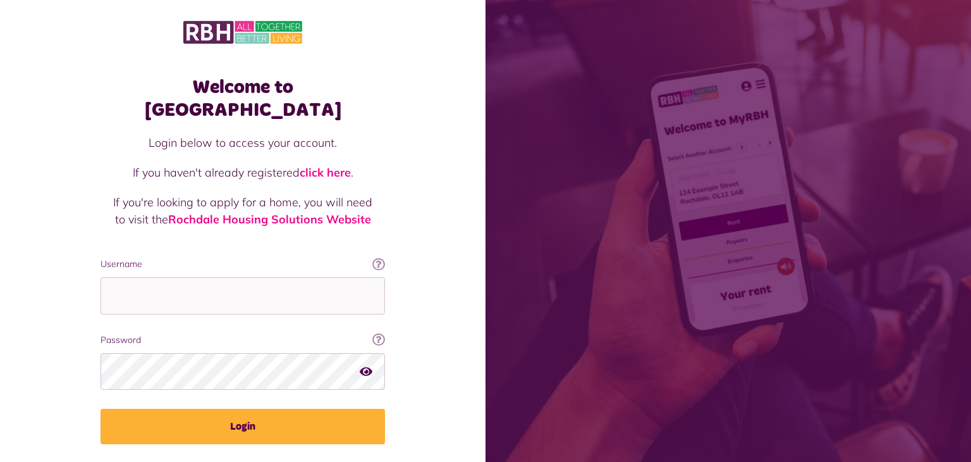 The height and width of the screenshot is (462, 971). I want to click on img: MyRBH, so click(243, 32).